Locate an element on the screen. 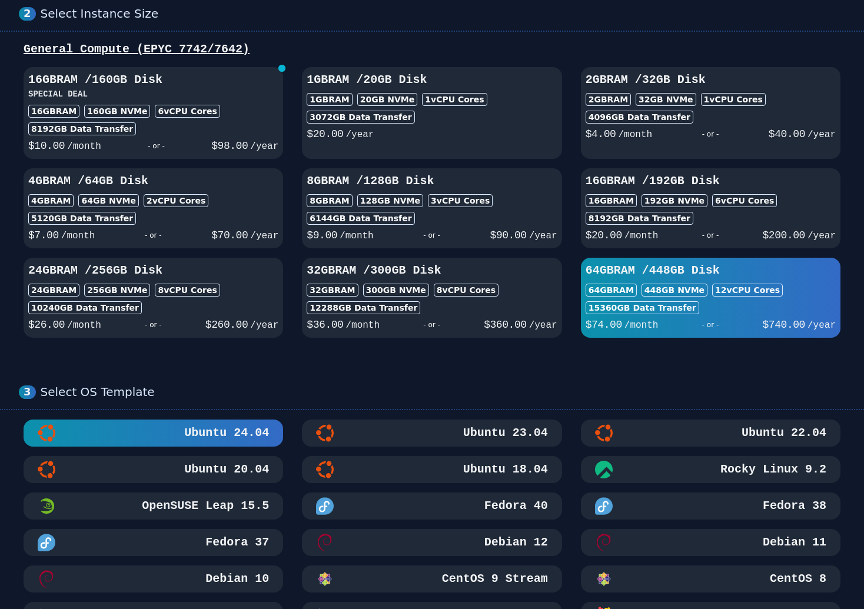  div: 4096 GB Data Transfer is located at coordinates (639, 117).